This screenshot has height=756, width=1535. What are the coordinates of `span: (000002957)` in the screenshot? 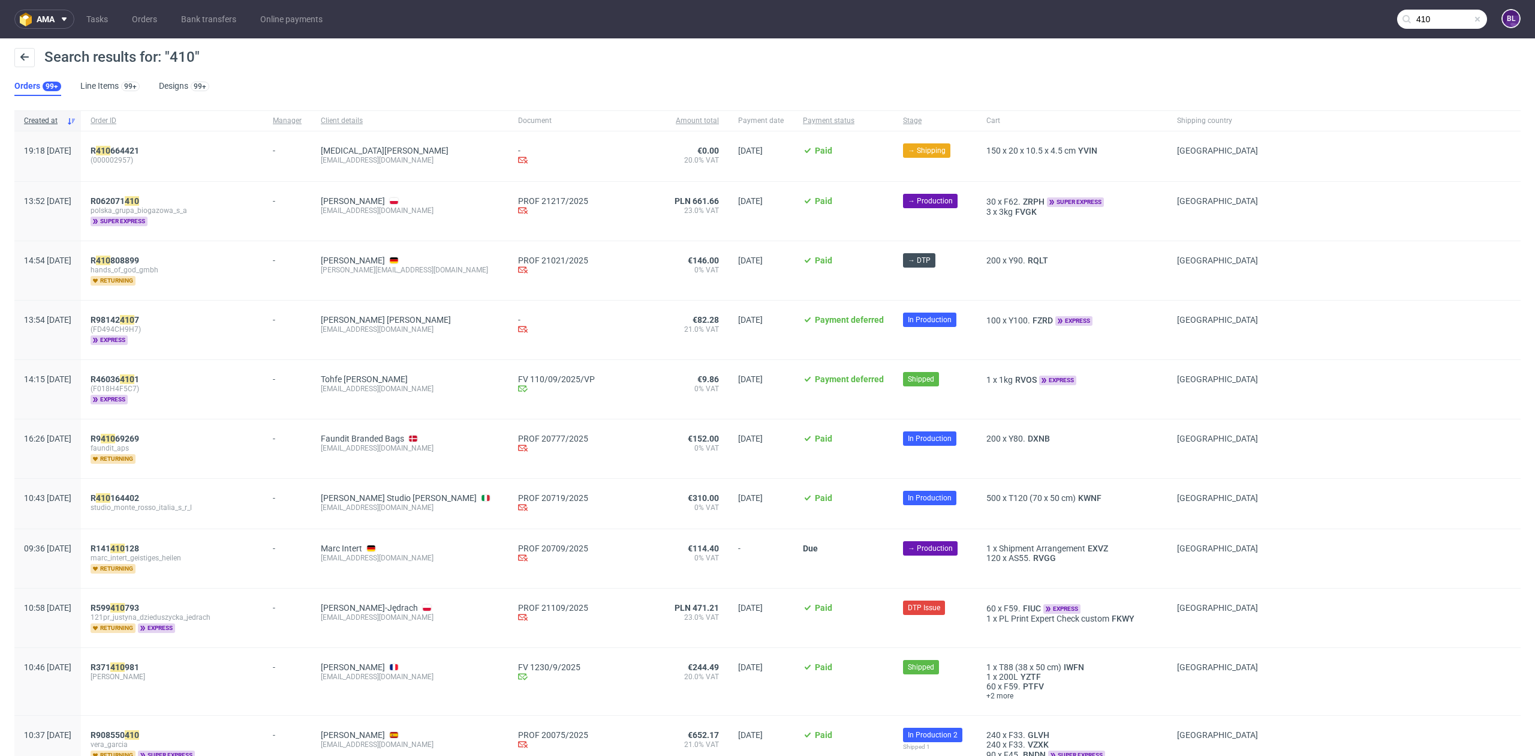 It's located at (172, 160).